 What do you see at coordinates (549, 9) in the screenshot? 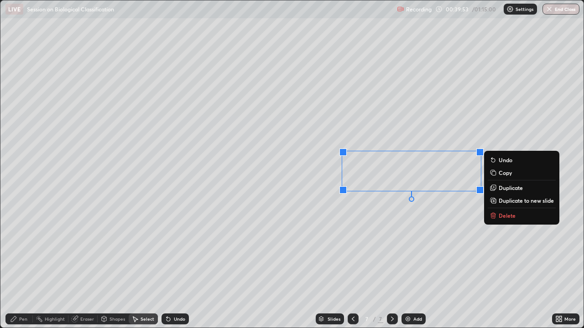
I see `img: end-class-cross` at bounding box center [549, 9].